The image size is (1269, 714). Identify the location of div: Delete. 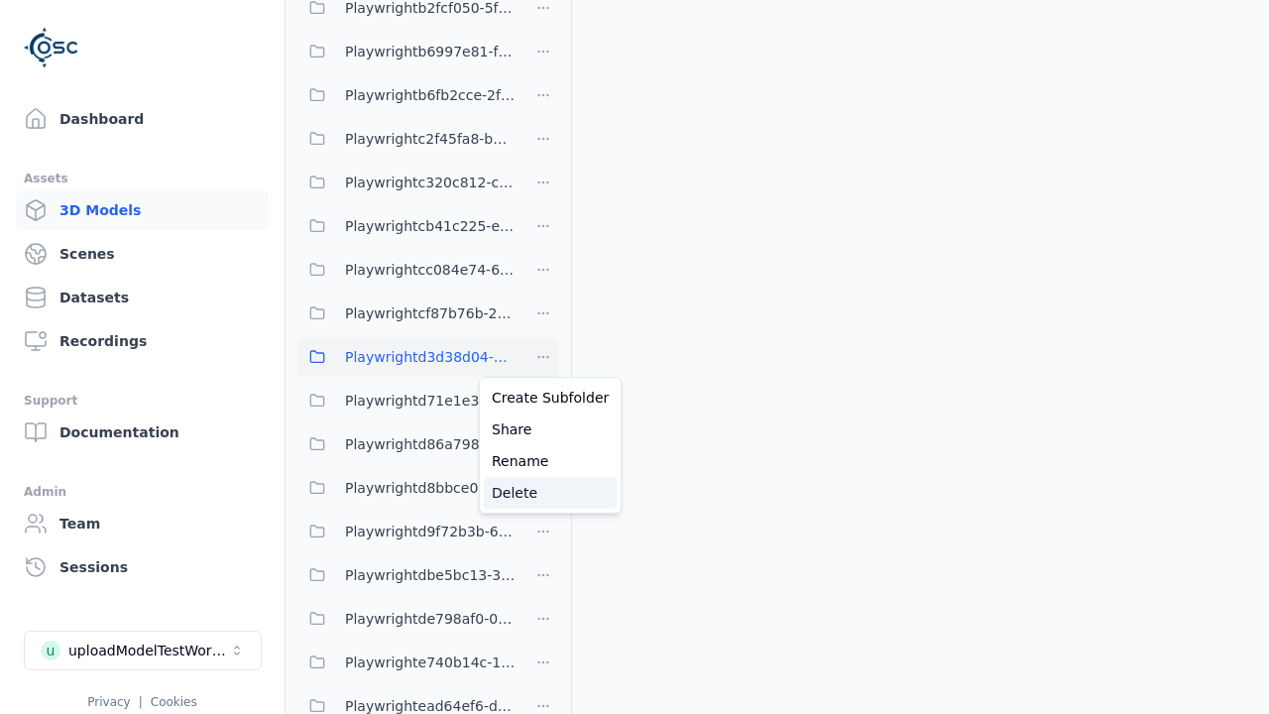
(550, 493).